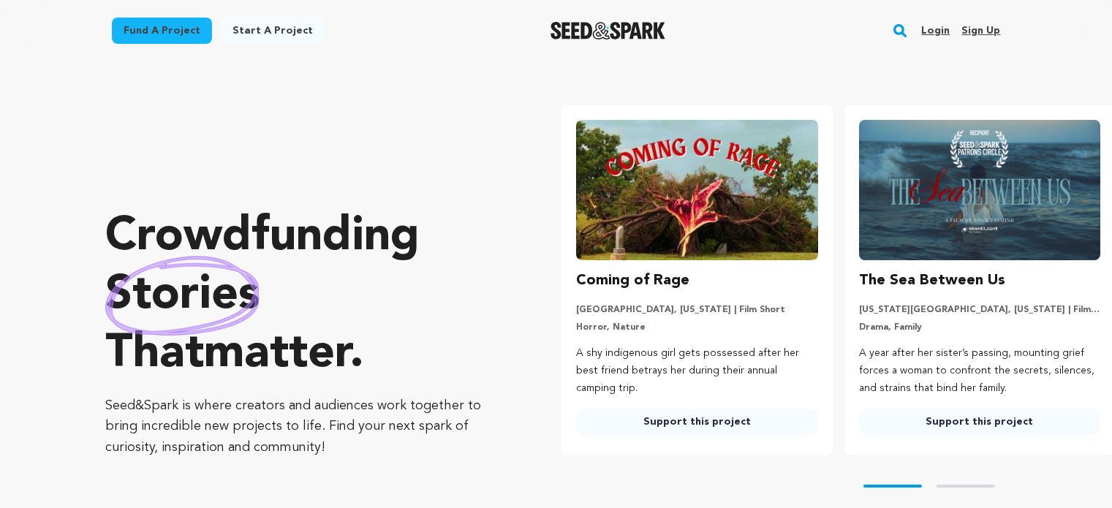 Image resolution: width=1112 pixels, height=508 pixels. Describe the element at coordinates (697, 190) in the screenshot. I see `img: Coming of Rage image` at that location.